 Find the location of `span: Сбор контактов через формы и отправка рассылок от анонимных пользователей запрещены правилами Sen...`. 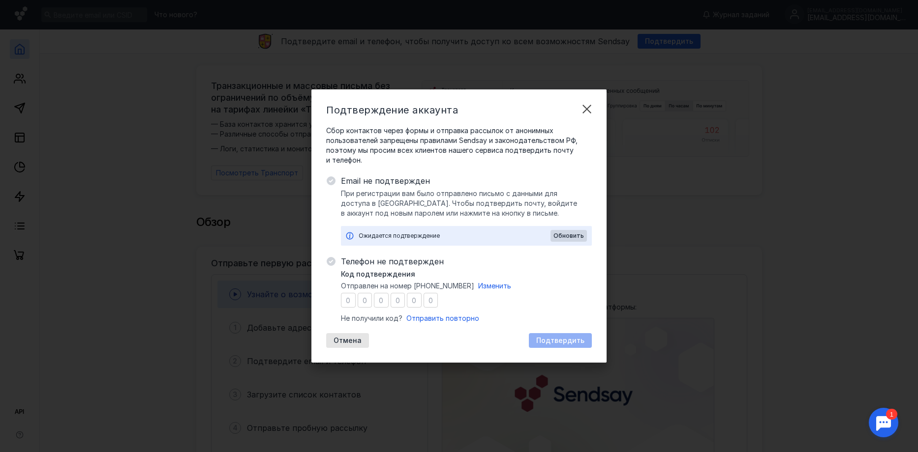

span: Сбор контактов через формы и отправка рассылок от анонимных пользователей запрещены правилами Sen... is located at coordinates (459, 146).